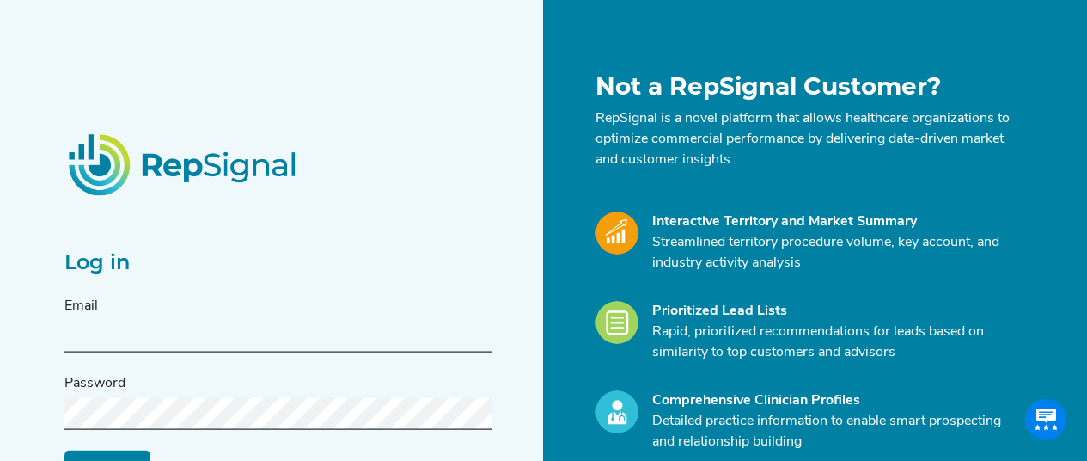 This screenshot has height=461, width=1087. Describe the element at coordinates (617, 233) in the screenshot. I see `img: Market_Icon.a700a4ad.svg` at that location.